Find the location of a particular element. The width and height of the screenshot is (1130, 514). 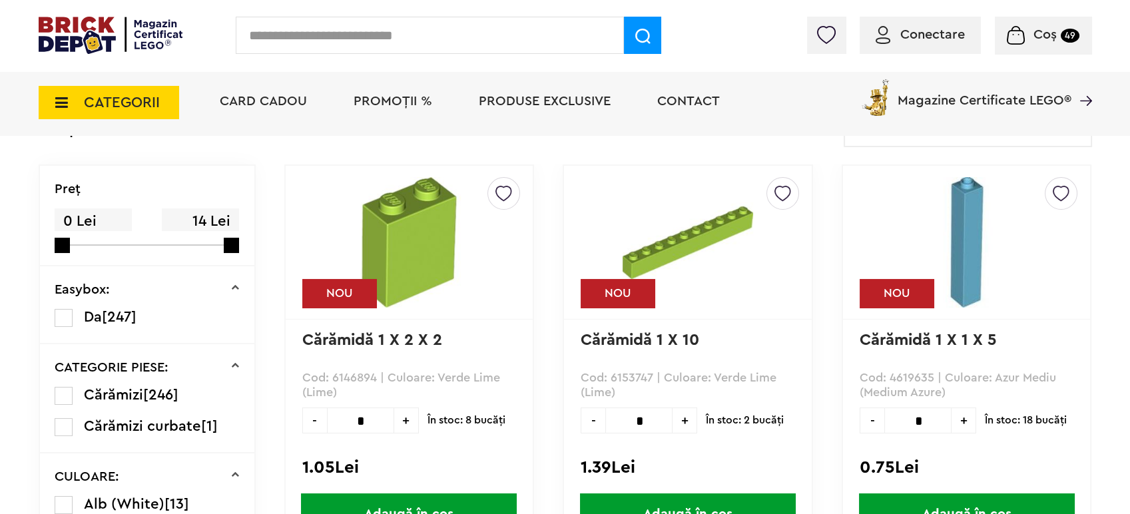

span: [1] is located at coordinates (209, 426).